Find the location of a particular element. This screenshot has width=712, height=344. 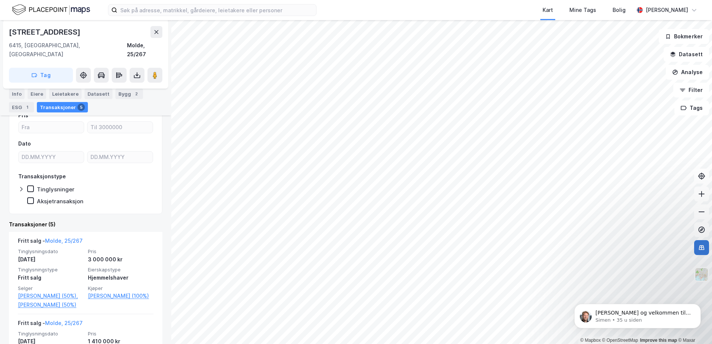

div: Leietakere is located at coordinates (65, 94).